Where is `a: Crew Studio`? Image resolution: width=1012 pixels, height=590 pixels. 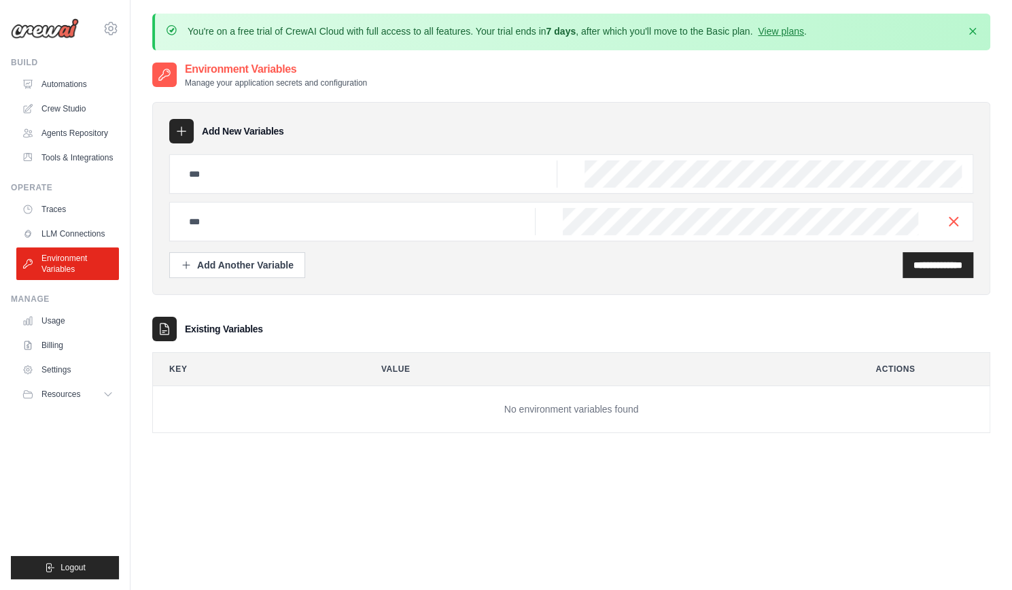
a: Crew Studio is located at coordinates (67, 109).